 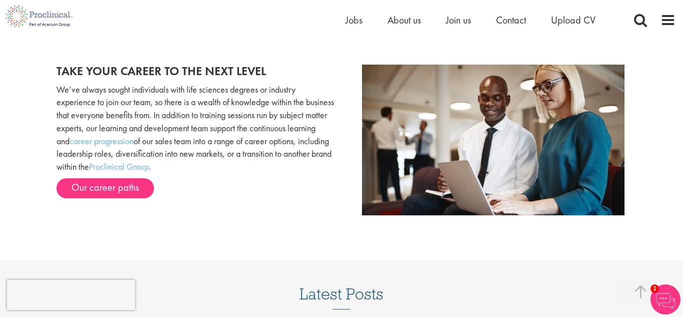 I want to click on a: Upload CV, so click(x=573, y=20).